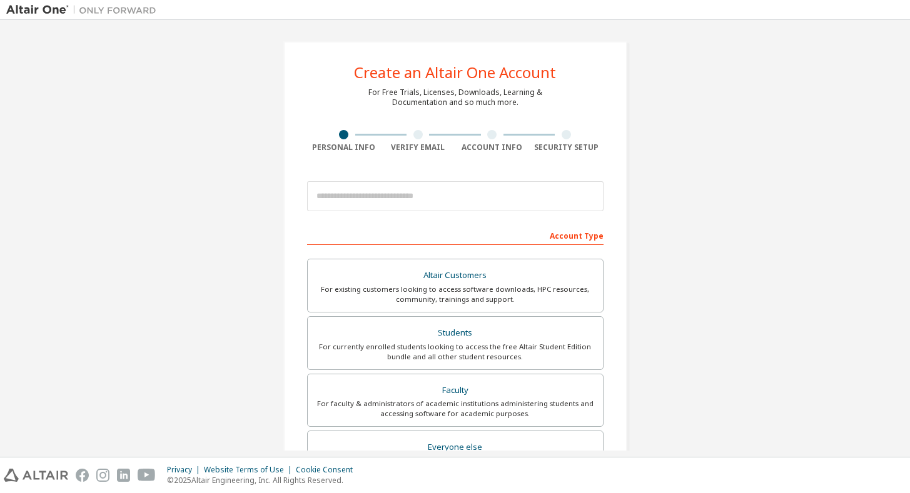 This screenshot has width=910, height=493. I want to click on div: Faculty, so click(455, 391).